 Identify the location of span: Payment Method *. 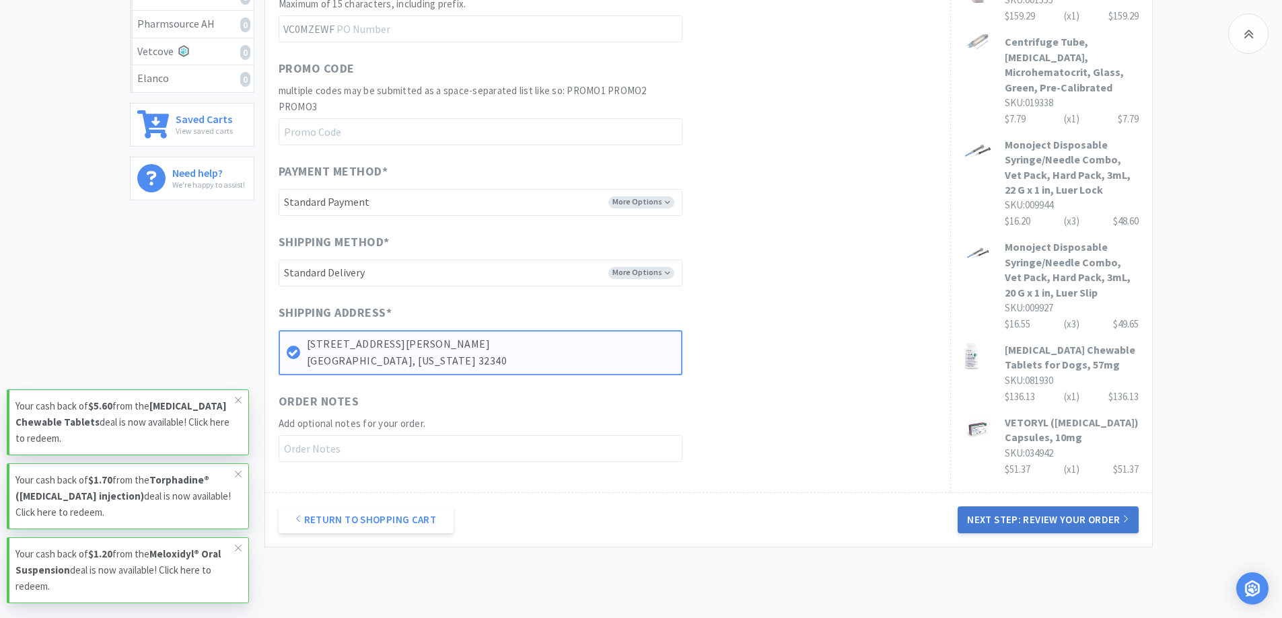
(333, 172).